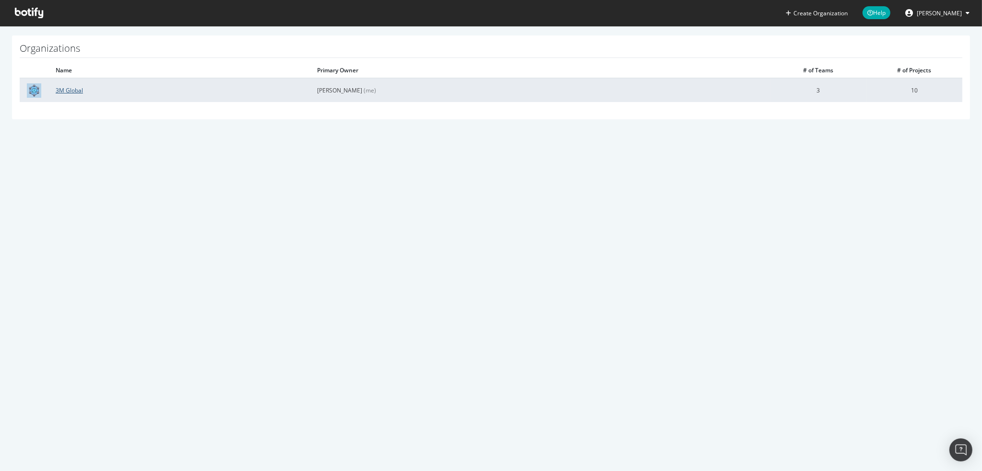  I want to click on span: Peter Schorn, so click(939, 13).